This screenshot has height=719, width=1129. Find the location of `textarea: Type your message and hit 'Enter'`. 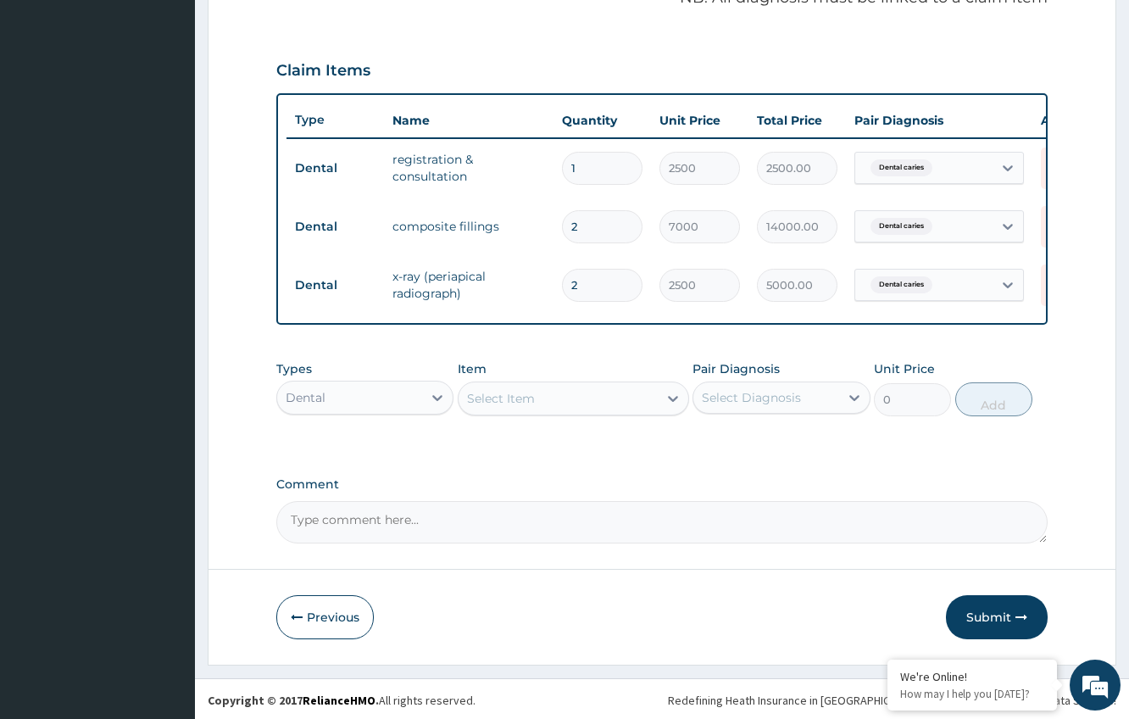

textarea: Type your message and hit 'Enter' is located at coordinates (165, 492).